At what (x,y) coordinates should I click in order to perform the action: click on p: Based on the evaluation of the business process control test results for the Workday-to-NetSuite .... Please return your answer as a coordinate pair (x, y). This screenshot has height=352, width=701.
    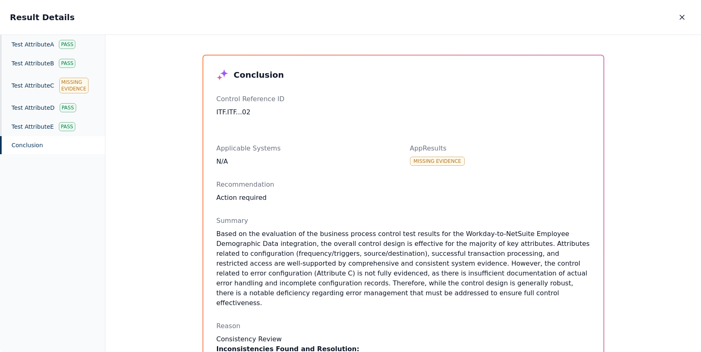
    Looking at the image, I should click on (403, 269).